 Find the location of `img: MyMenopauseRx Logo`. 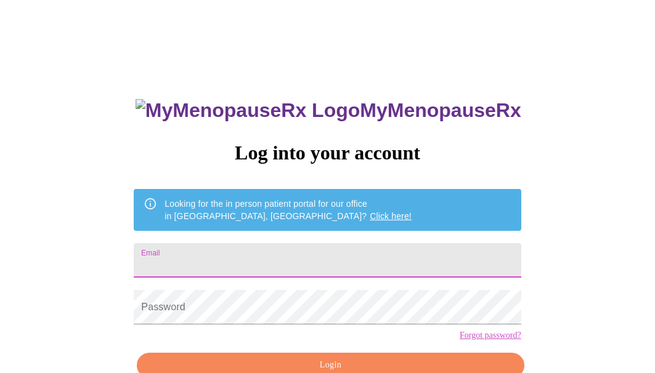

img: MyMenopauseRx Logo is located at coordinates (248, 110).